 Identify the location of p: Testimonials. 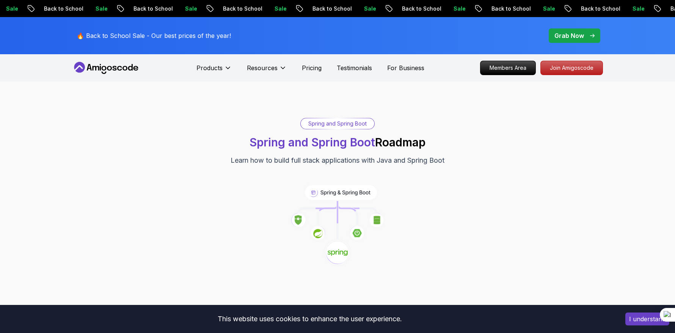
(354, 68).